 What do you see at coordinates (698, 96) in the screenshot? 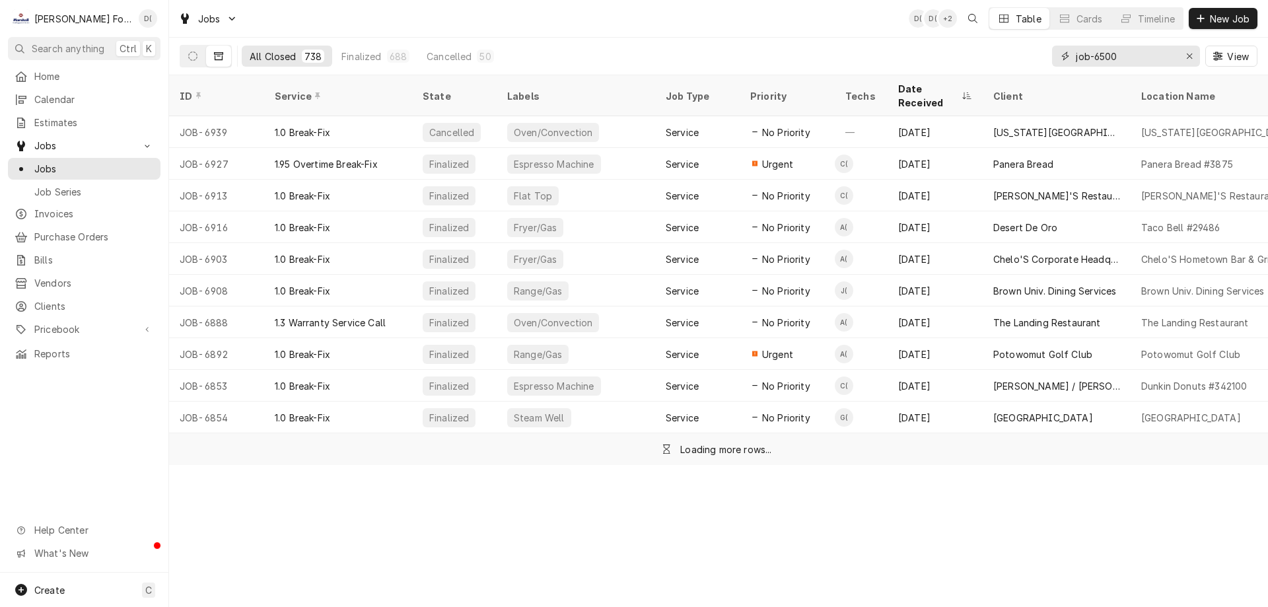
I see `div: Job Type` at bounding box center [698, 96].